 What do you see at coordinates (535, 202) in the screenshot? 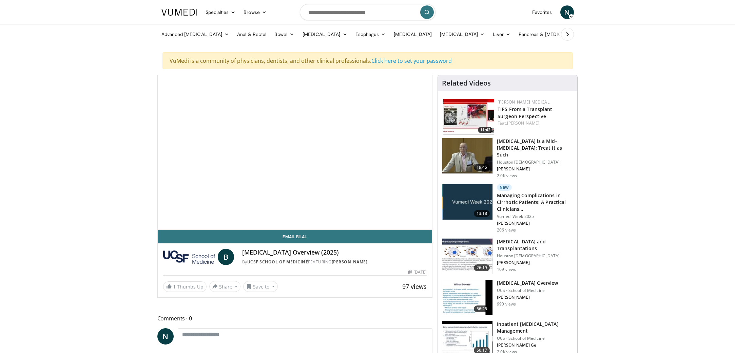
I see `h3: Managing Complications in Cirrhotic Patients: A Practical Clinicians…` at bounding box center [535, 202].